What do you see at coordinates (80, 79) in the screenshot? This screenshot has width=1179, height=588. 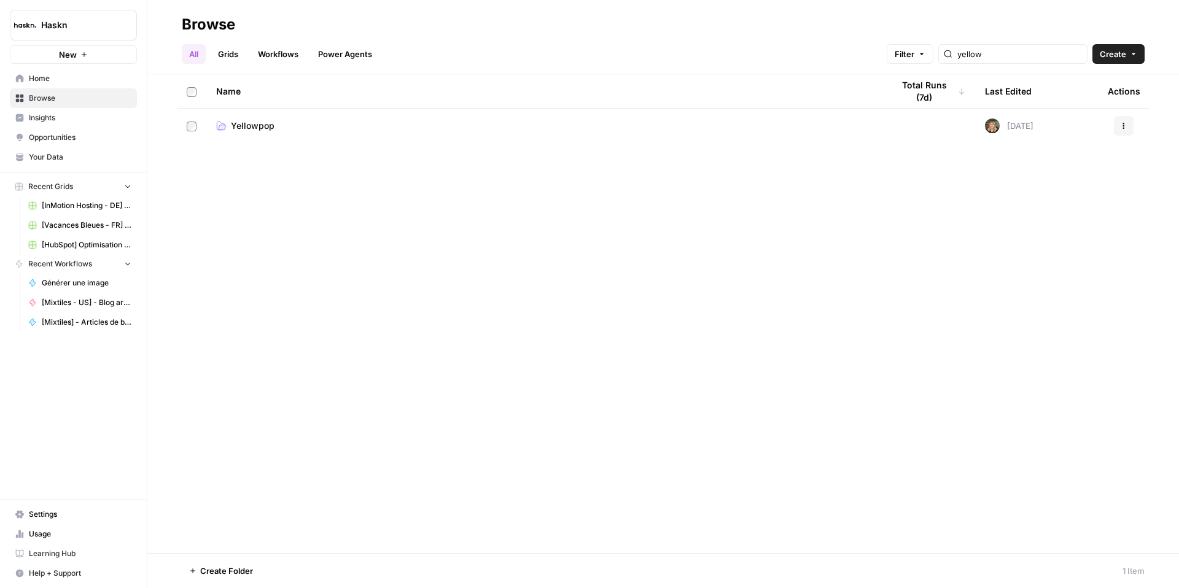 I see `span: Home` at bounding box center [80, 79].